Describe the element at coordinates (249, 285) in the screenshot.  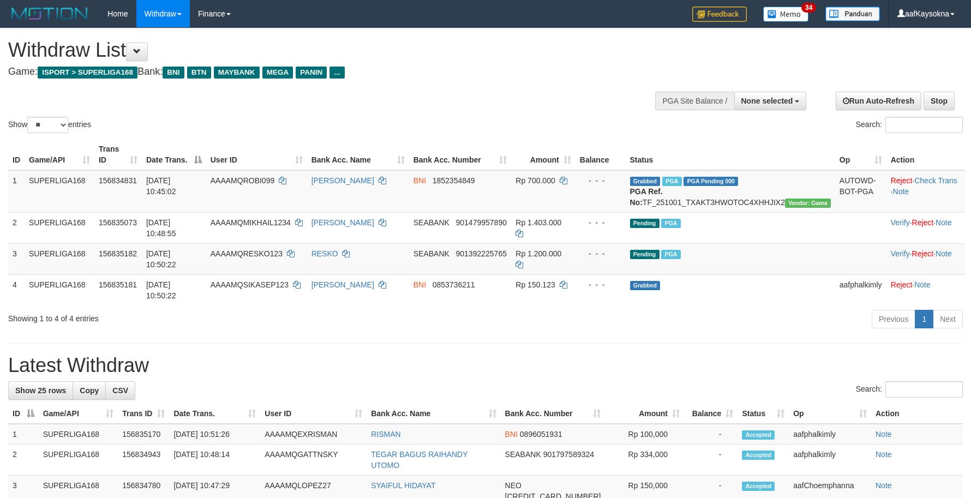
I see `span: AAAAMQSIKASEP123` at that location.